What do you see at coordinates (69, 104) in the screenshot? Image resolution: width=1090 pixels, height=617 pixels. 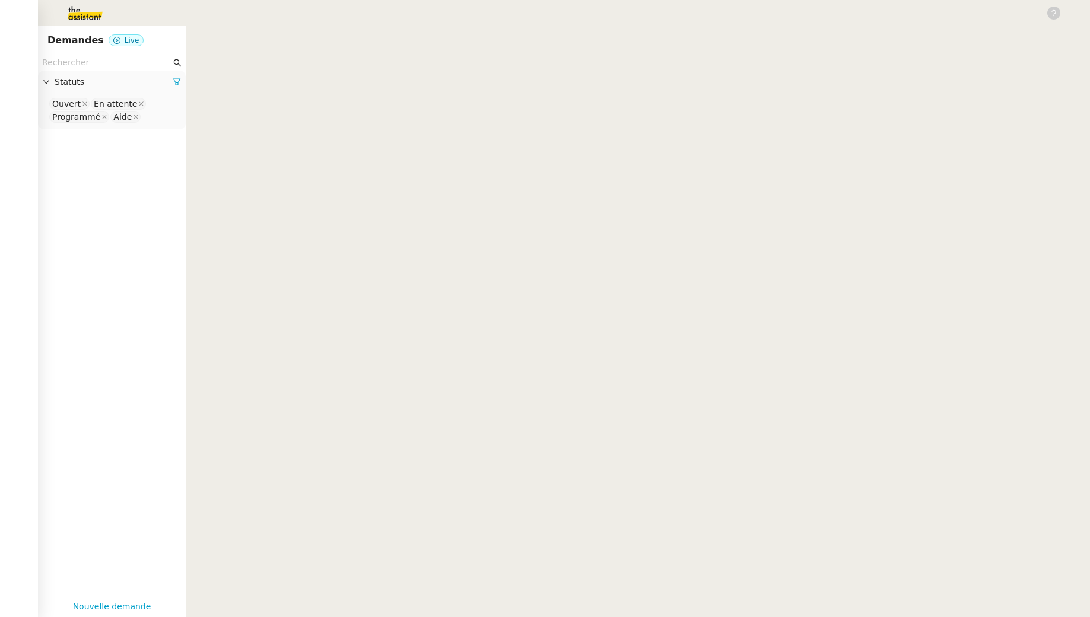 I see `nz-select-item: Ouvert` at bounding box center [69, 104].